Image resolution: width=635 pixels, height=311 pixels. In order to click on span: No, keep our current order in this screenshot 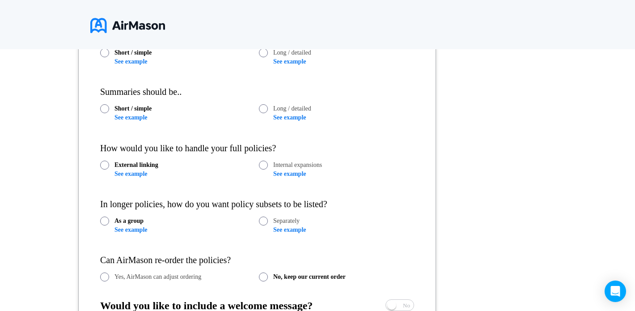, I will do `click(310, 277)`.